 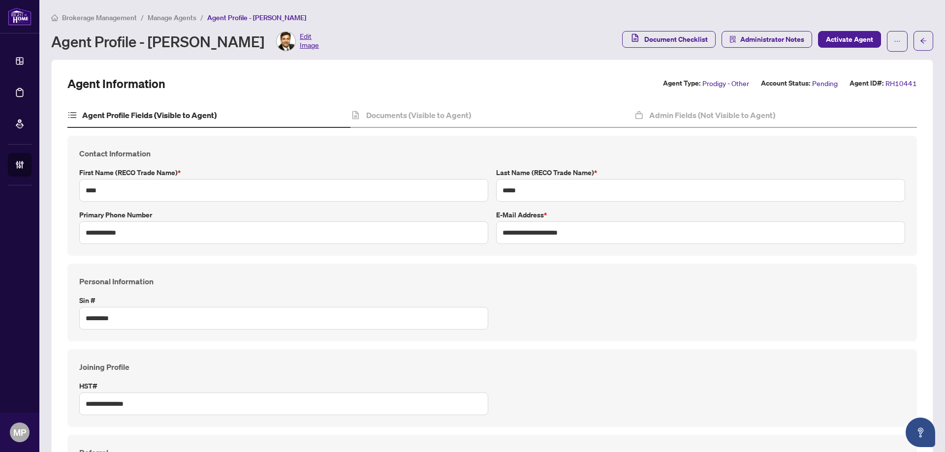 What do you see at coordinates (767, 39) in the screenshot?
I see `button: Administrator Notes` at bounding box center [767, 39].